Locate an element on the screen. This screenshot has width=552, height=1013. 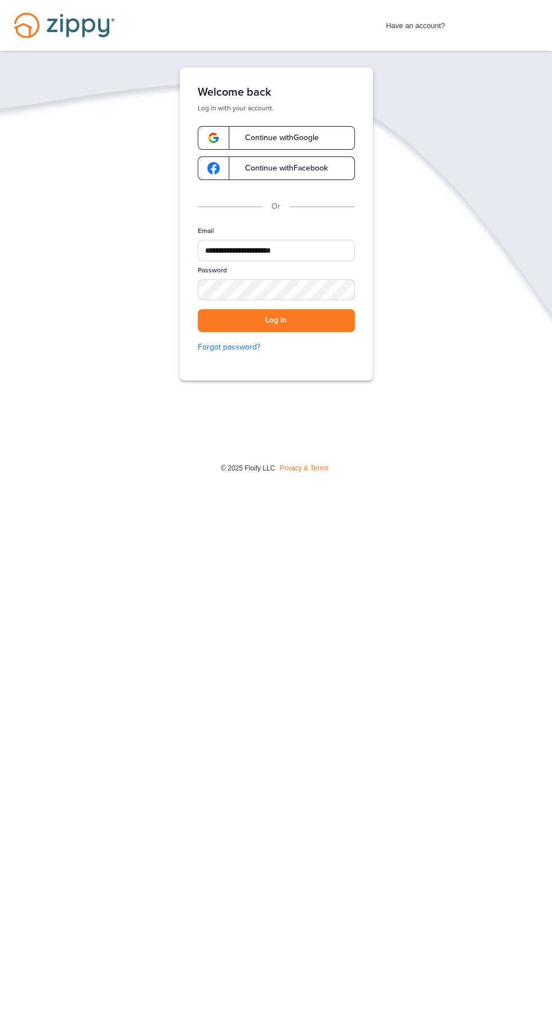
span: © 2025 Floify LLC is located at coordinates (248, 468).